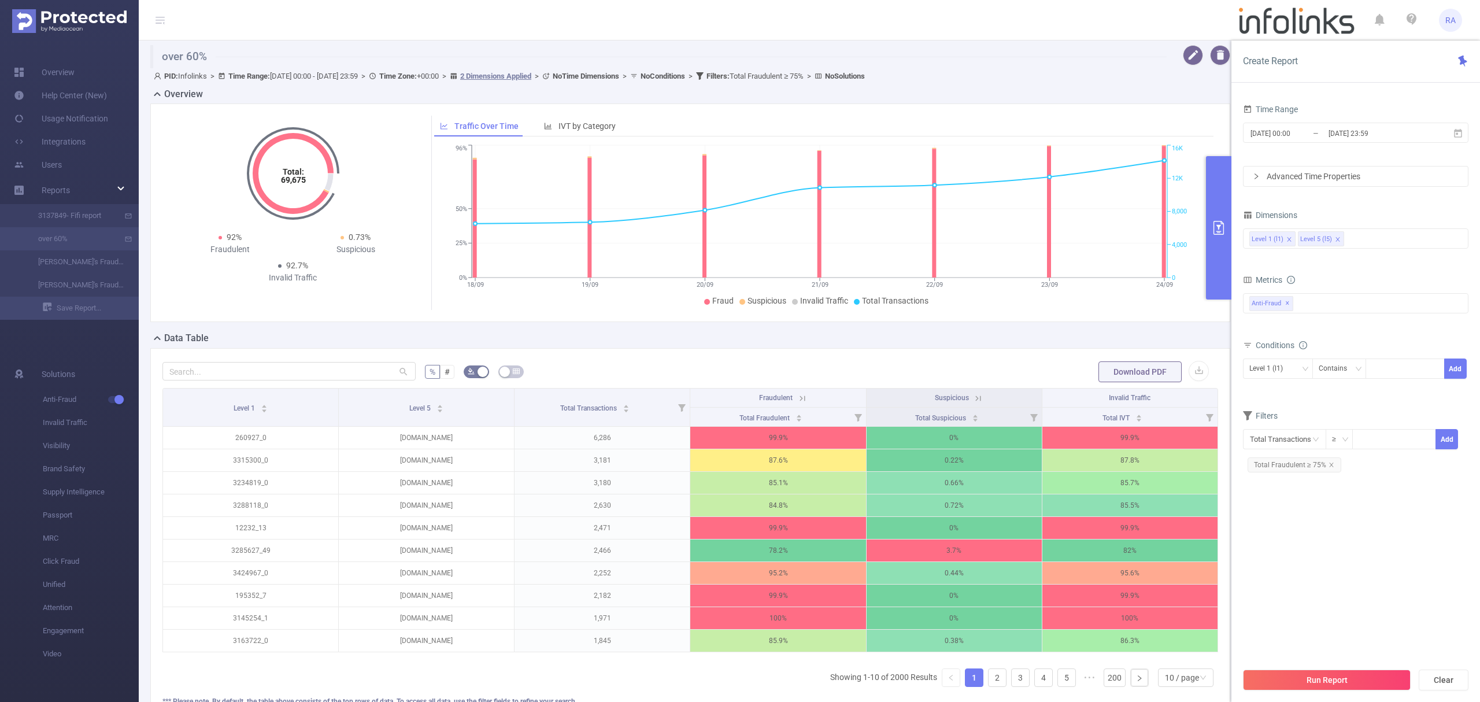  Describe the element at coordinates (602, 438) in the screenshot. I see `p: 6,286` at that location.